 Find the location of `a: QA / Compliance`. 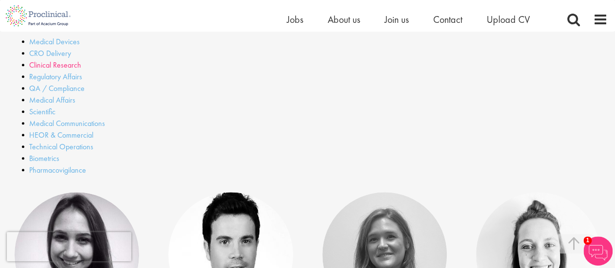

a: QA / Compliance is located at coordinates (57, 88).